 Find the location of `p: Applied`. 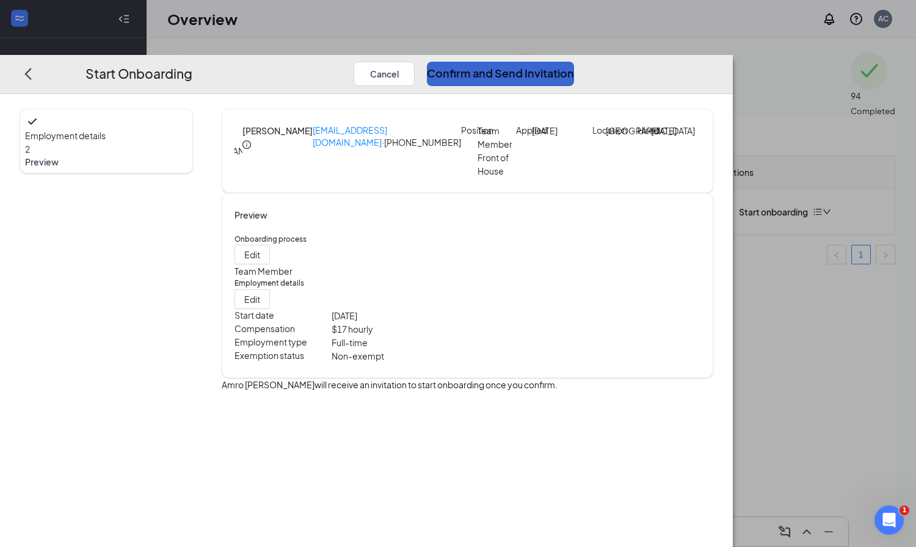

p: Applied is located at coordinates (524, 130).